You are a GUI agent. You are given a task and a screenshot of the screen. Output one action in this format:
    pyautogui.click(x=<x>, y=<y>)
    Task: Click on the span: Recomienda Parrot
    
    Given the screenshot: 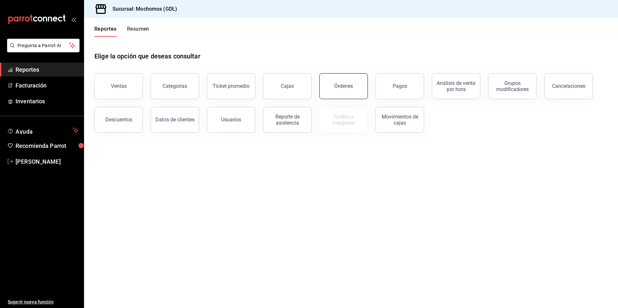 What is the action you would take?
    pyautogui.click(x=47, y=146)
    